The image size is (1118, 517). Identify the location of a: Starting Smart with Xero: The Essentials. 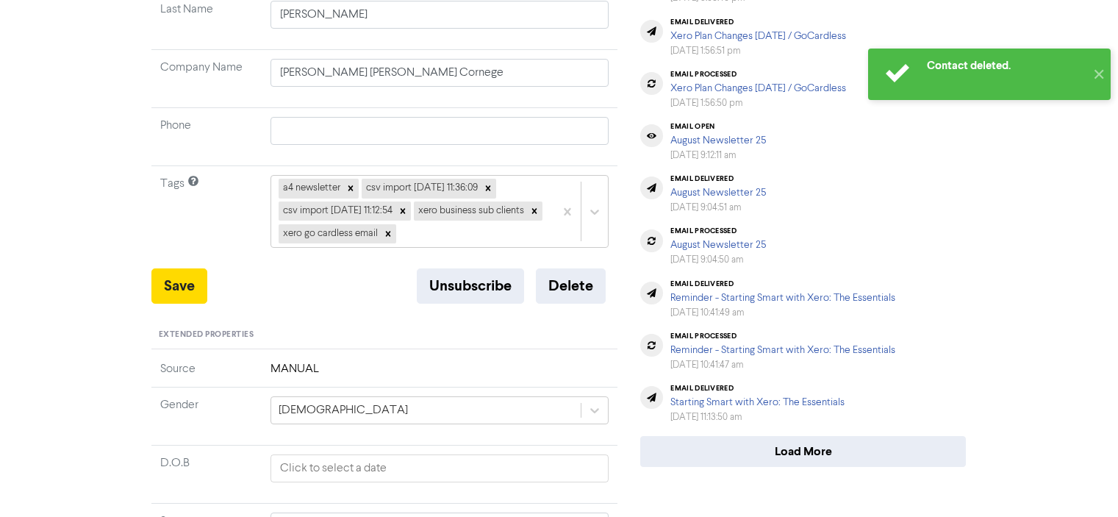
(757, 402).